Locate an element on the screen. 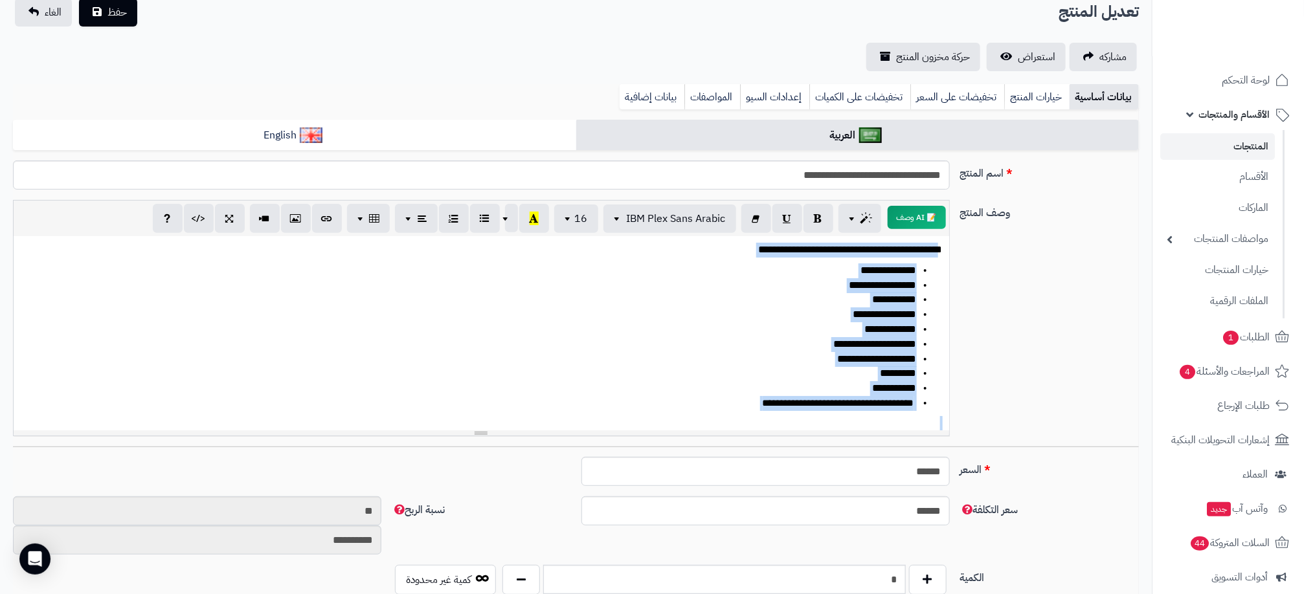  span: 16 is located at coordinates (582, 219).